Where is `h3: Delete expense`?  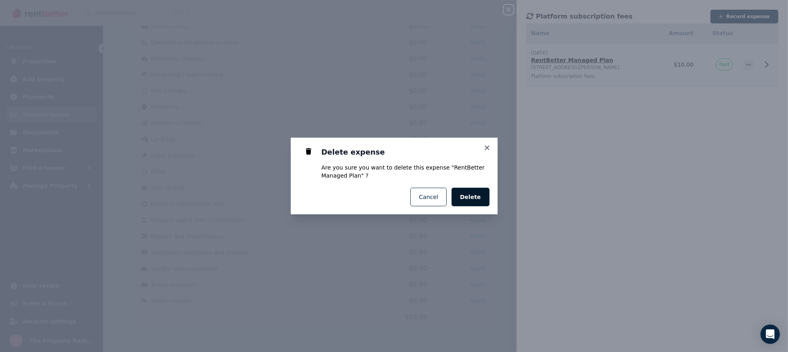
h3: Delete expense is located at coordinates (405, 152).